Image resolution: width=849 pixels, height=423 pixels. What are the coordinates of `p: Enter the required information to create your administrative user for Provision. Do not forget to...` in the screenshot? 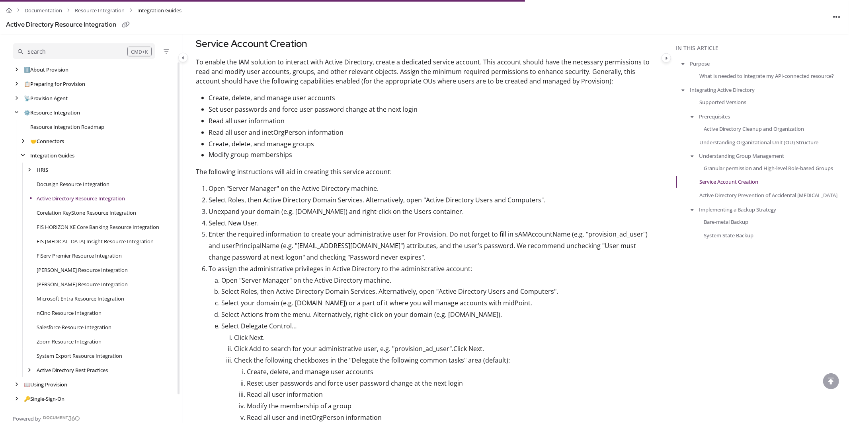 It's located at (430, 246).